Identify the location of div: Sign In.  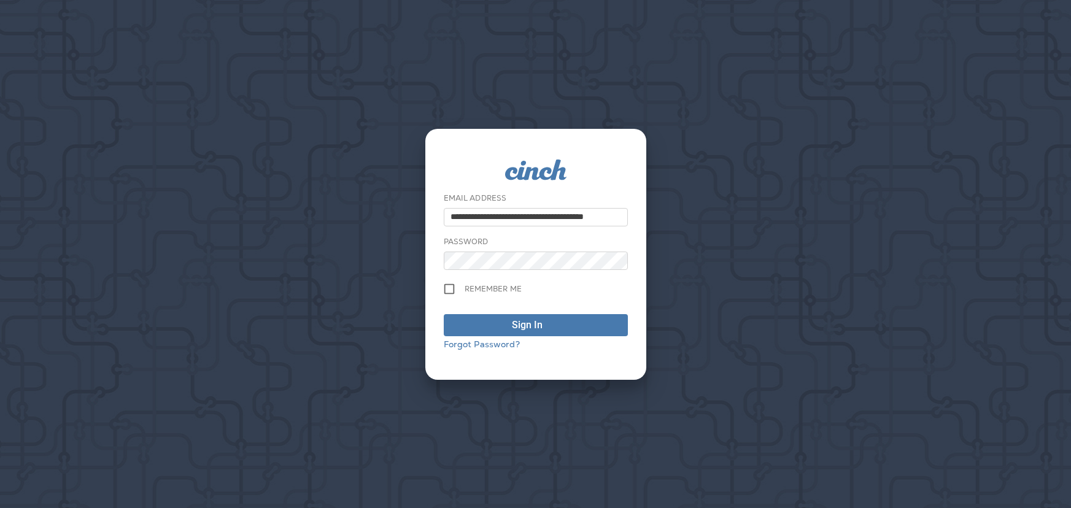
(527, 325).